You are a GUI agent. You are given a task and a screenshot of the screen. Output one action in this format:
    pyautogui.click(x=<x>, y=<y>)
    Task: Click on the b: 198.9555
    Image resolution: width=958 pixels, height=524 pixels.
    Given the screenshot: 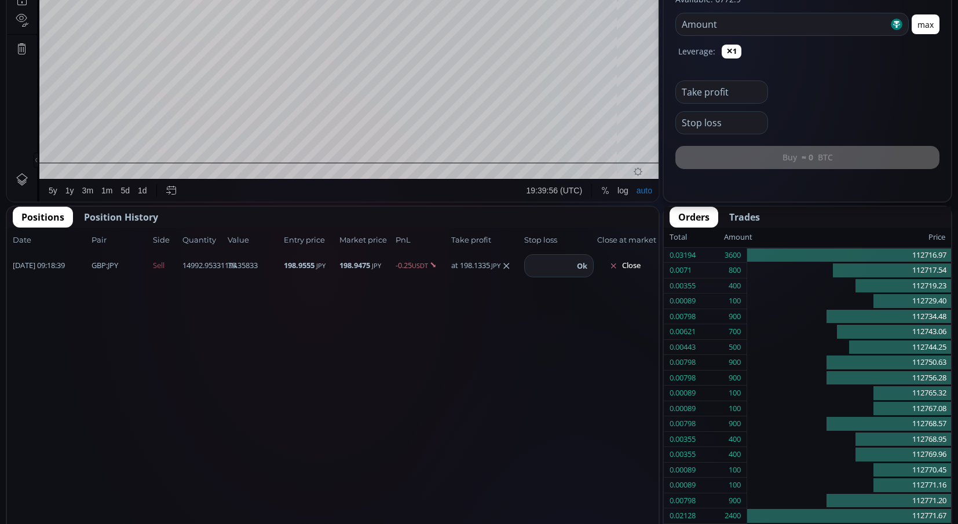 What is the action you would take?
    pyautogui.click(x=299, y=265)
    